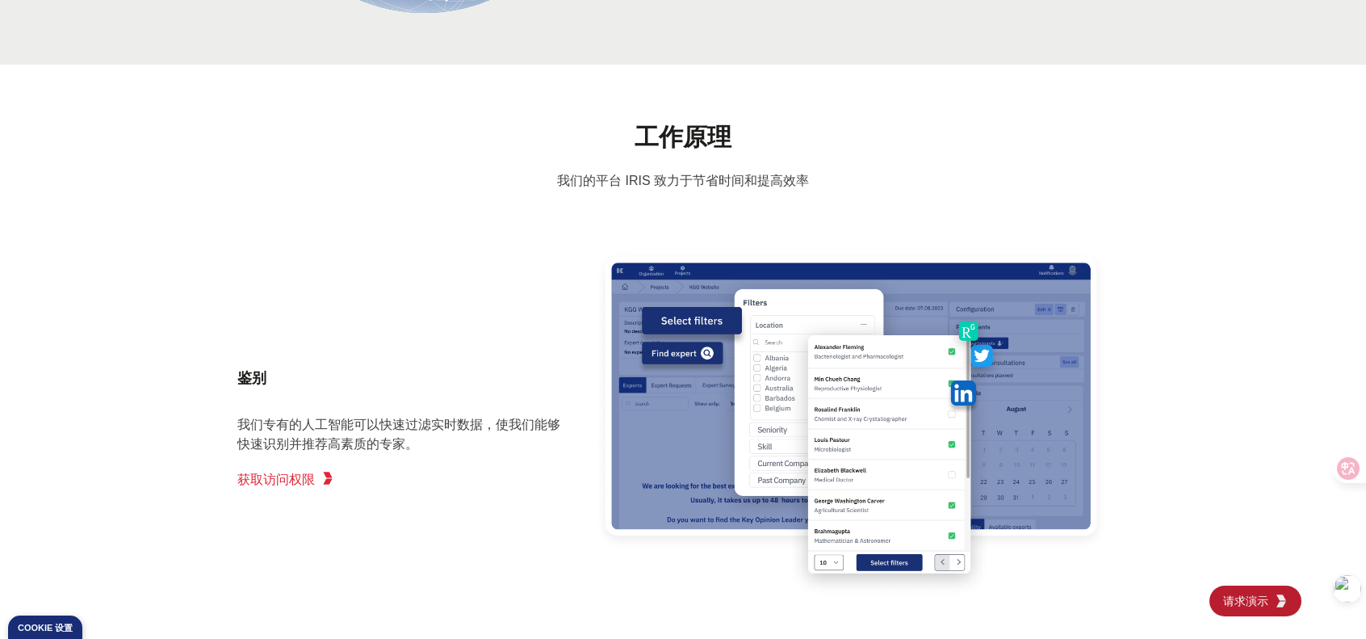 The width and height of the screenshot is (1366, 639). I want to click on font: 我们的平台 IRIS 致力于节省时间和提高效率, so click(683, 180).